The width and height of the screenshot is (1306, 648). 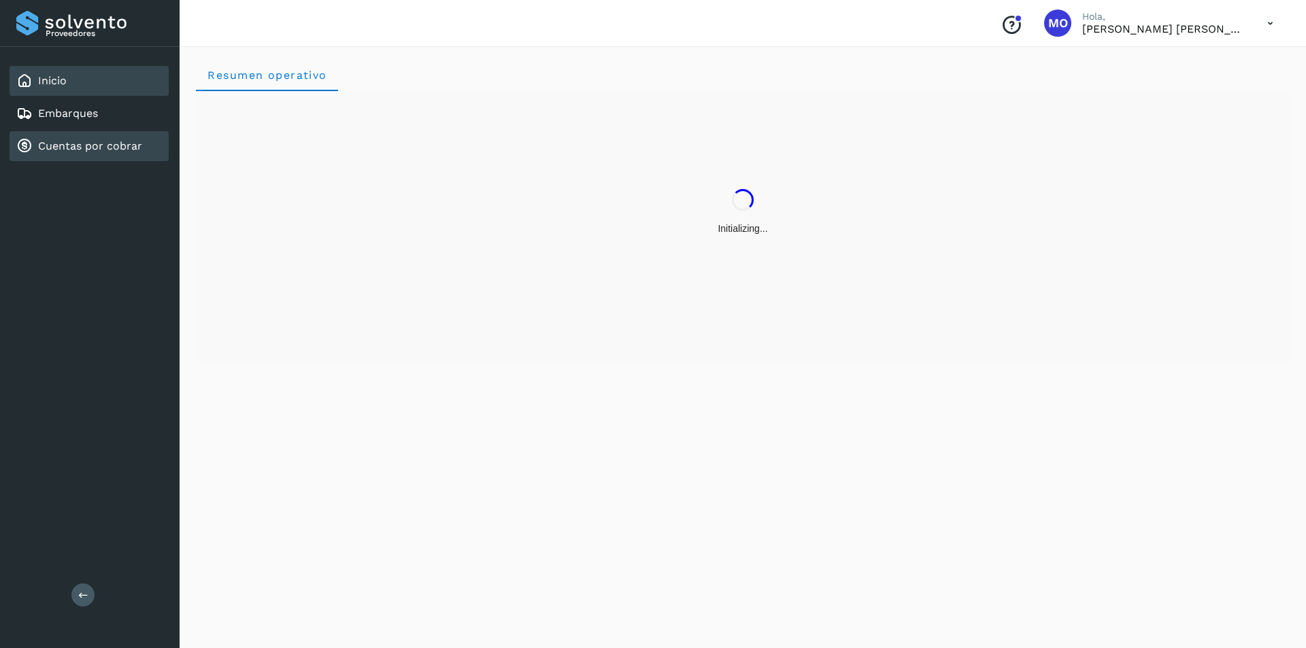 I want to click on p: Proveedores, so click(x=104, y=33).